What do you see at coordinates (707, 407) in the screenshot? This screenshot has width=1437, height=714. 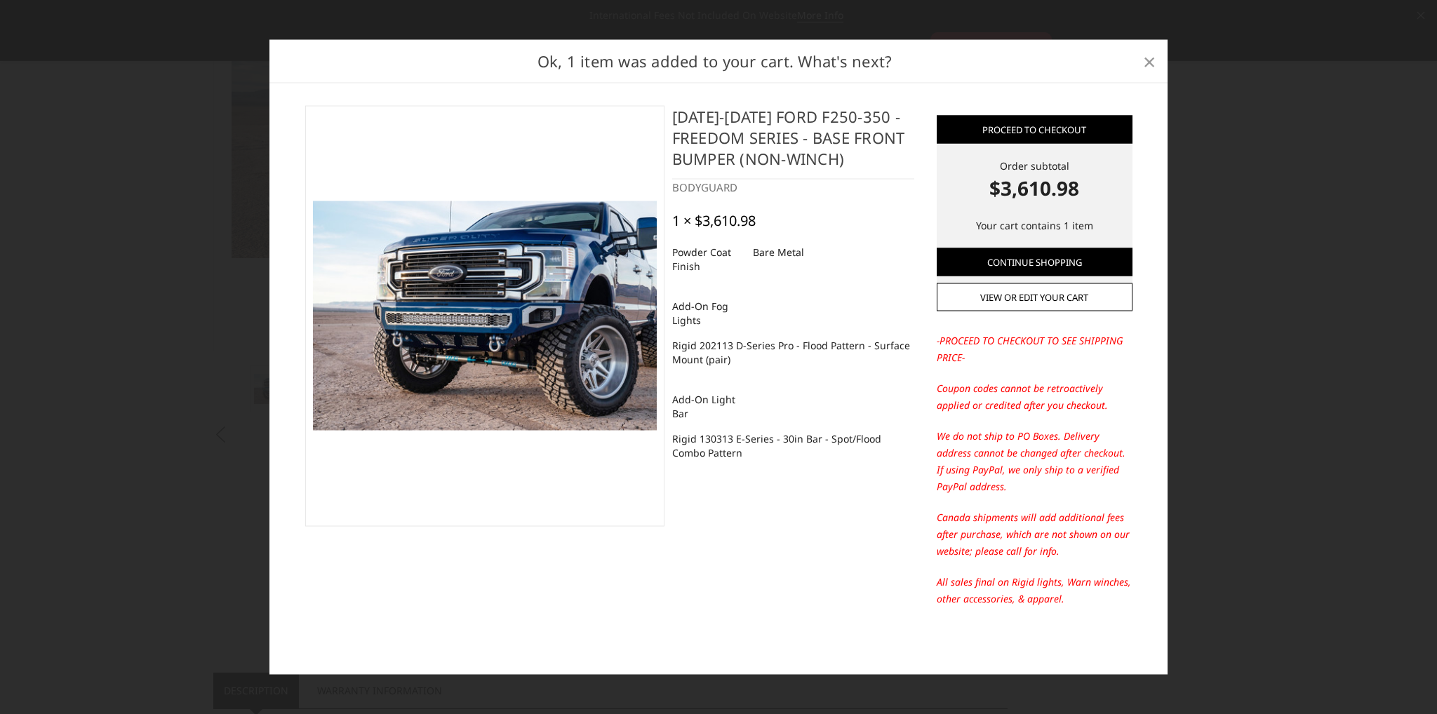 I see `dt: Add-On Light Bar` at bounding box center [707, 407].